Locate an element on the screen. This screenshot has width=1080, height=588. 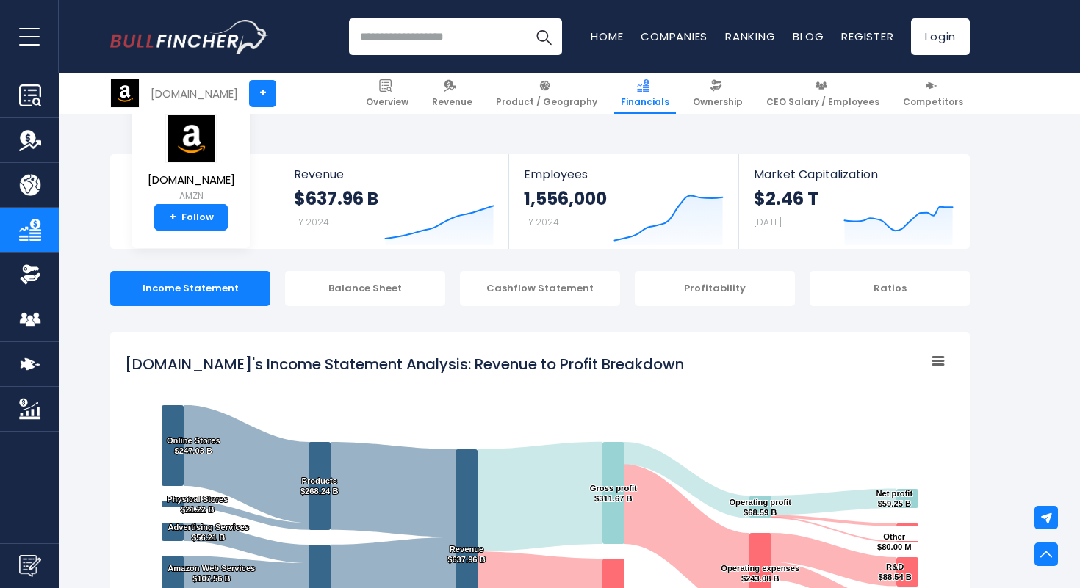
a: Revenue is located at coordinates (452, 93).